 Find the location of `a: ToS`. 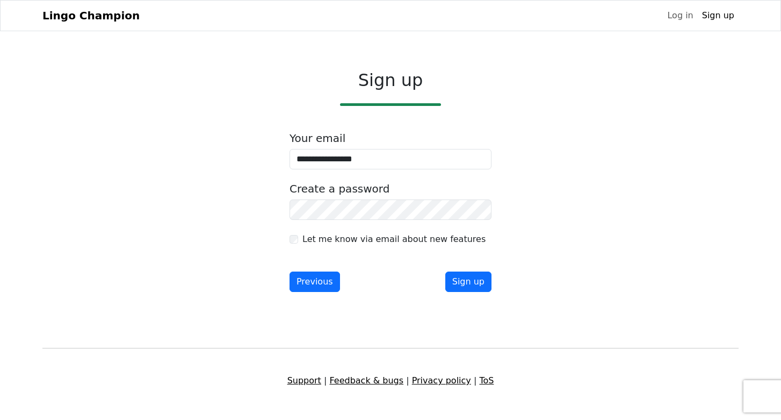

a: ToS is located at coordinates (486, 380).